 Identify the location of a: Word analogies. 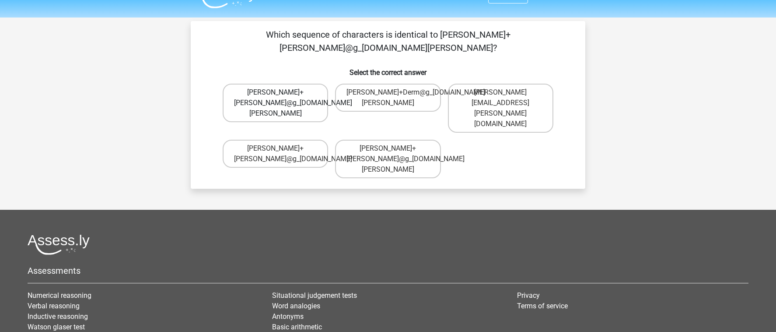
(296, 305).